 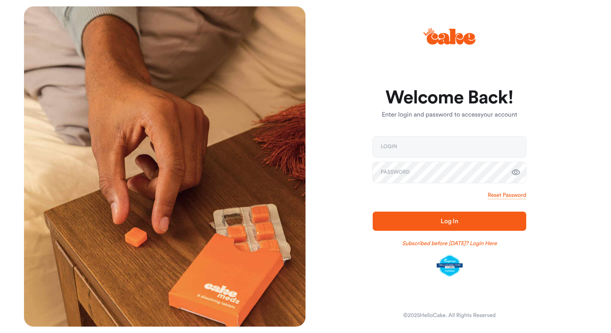 I want to click on h1: Welcome Back!, so click(x=449, y=98).